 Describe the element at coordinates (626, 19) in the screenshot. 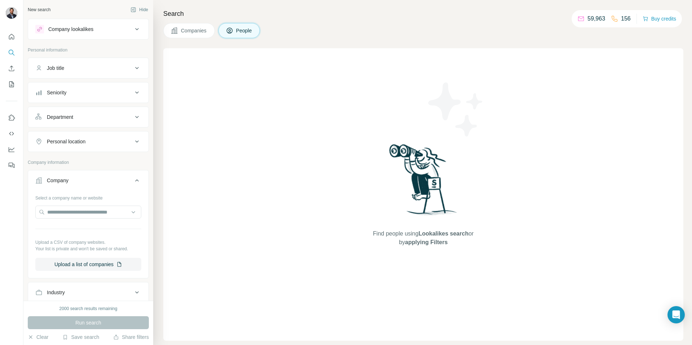

I see `p: 156` at that location.